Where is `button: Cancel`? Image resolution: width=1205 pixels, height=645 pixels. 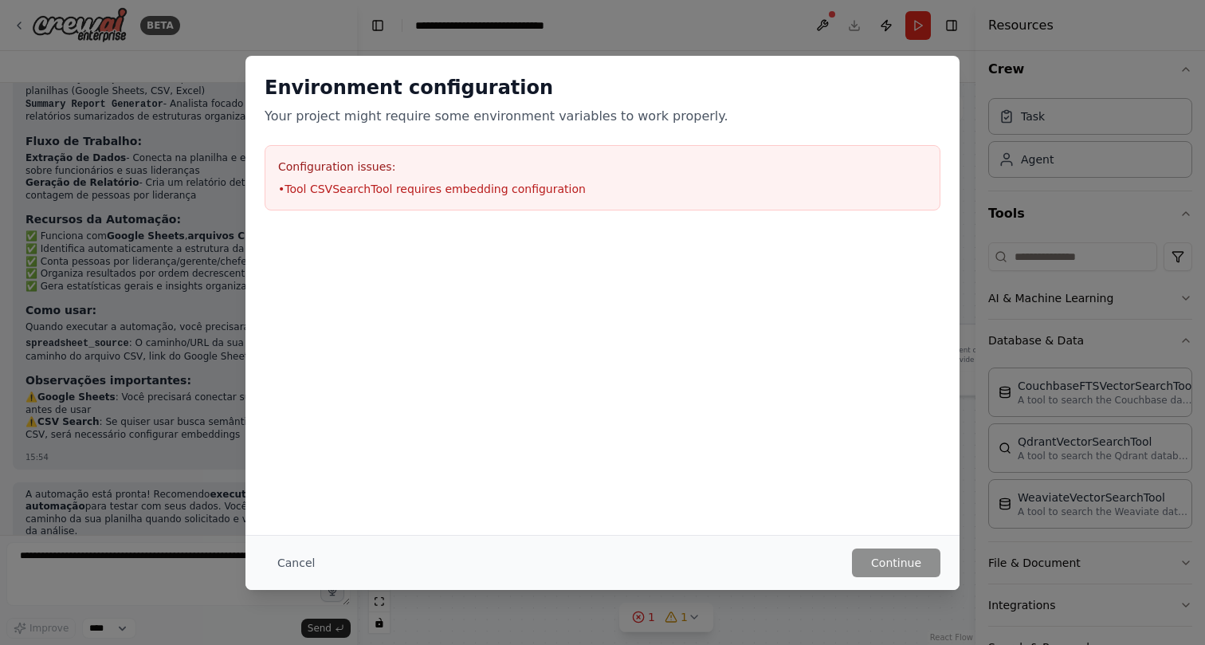 button: Cancel is located at coordinates (296, 563).